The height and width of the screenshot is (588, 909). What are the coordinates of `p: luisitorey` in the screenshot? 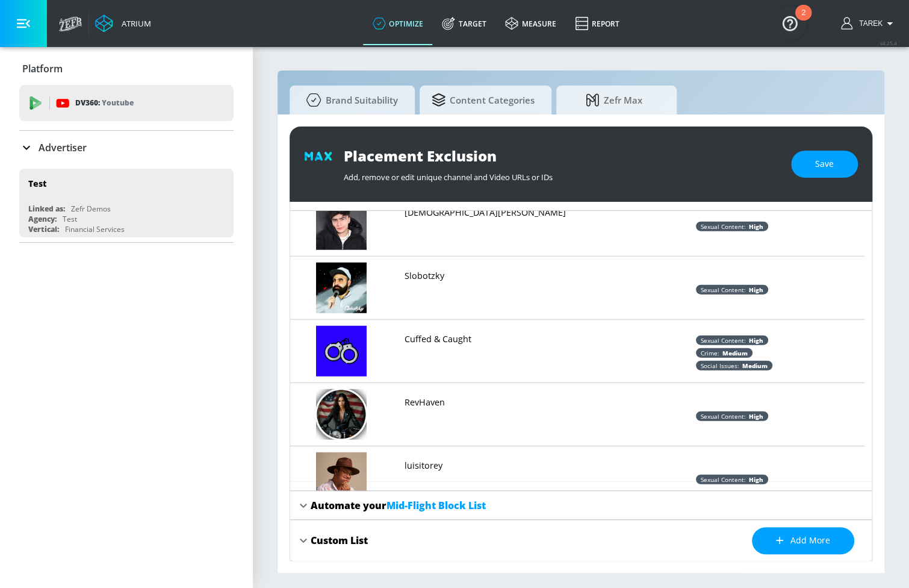 It's located at (423, 465).